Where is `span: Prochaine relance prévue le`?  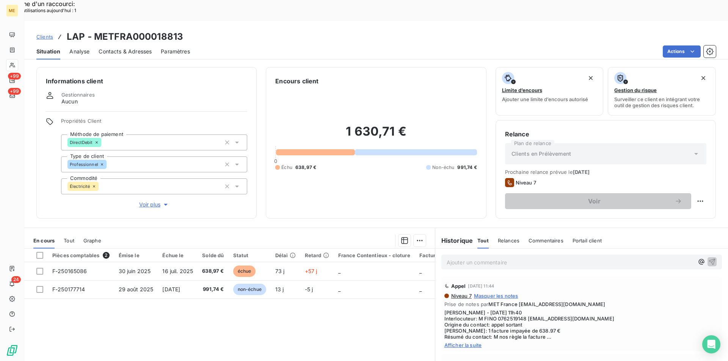
span: Prochaine relance prévue le is located at coordinates (605, 172).